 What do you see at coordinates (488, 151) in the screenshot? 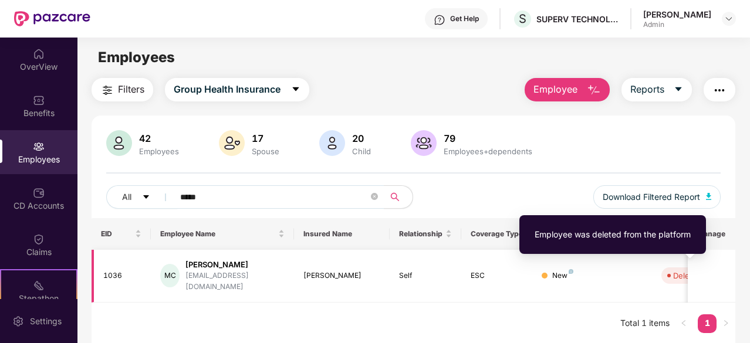
I see `div: Employees+dependents` at bounding box center [488, 151].